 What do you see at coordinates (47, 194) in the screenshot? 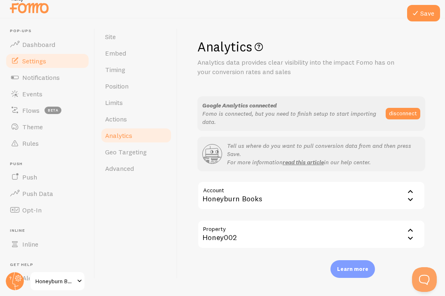
I see `a: Push Data` at bounding box center [47, 194].